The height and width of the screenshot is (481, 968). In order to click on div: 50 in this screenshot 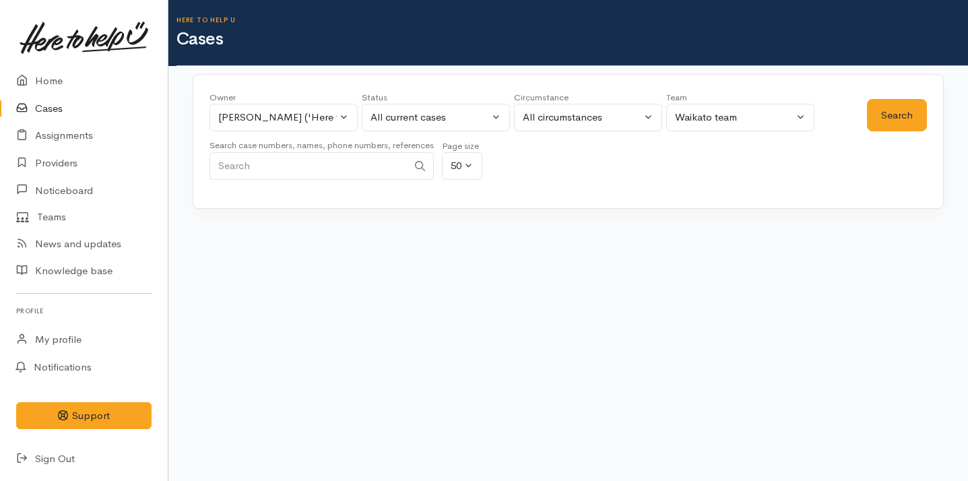, I will do `click(456, 166)`.